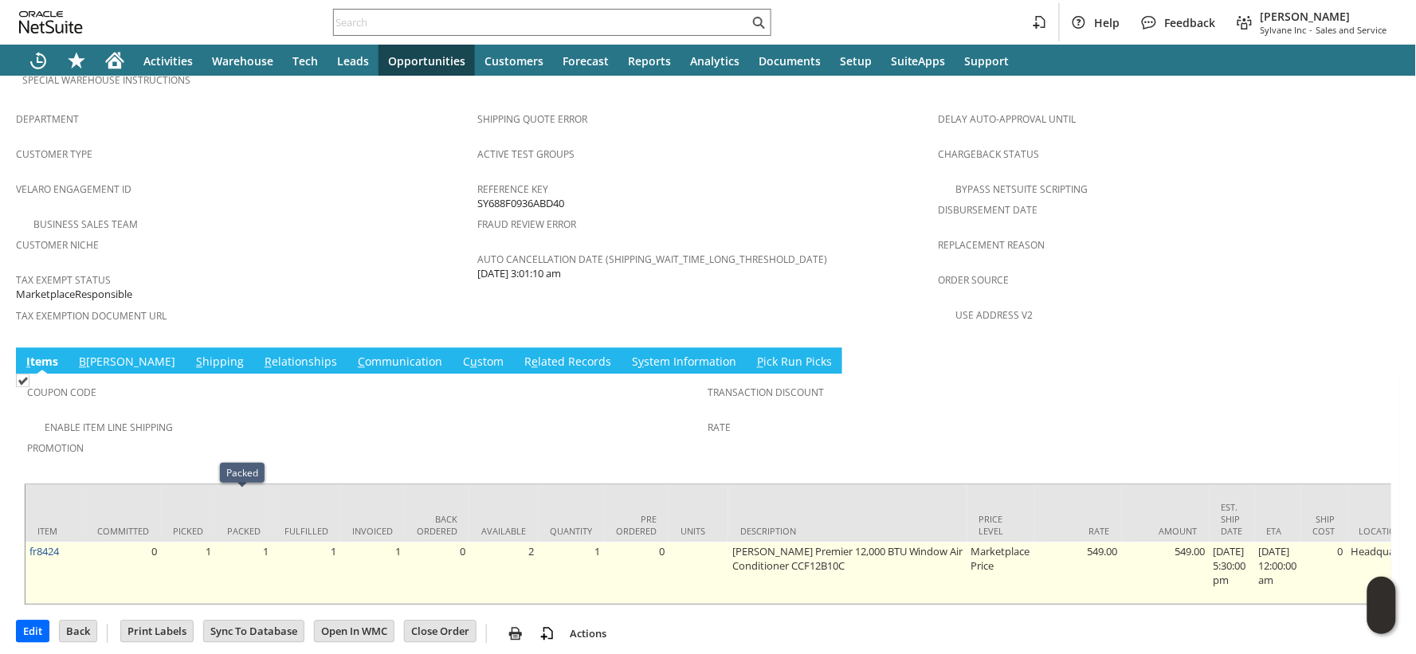  What do you see at coordinates (698, 531) in the screenshot?
I see `div: Units` at bounding box center [698, 531].